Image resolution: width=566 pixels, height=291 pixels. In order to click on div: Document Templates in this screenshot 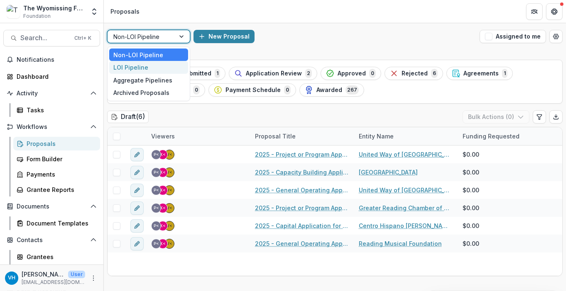, I will do `click(60, 223)`.